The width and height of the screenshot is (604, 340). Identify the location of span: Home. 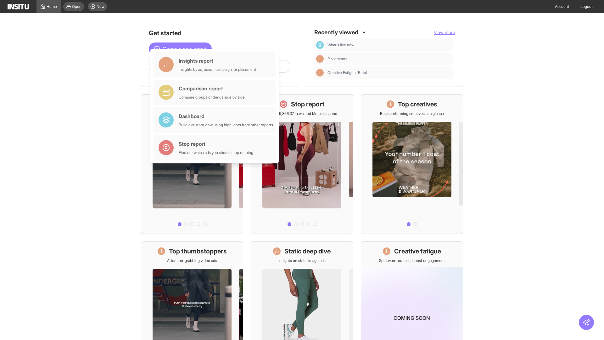
(52, 7).